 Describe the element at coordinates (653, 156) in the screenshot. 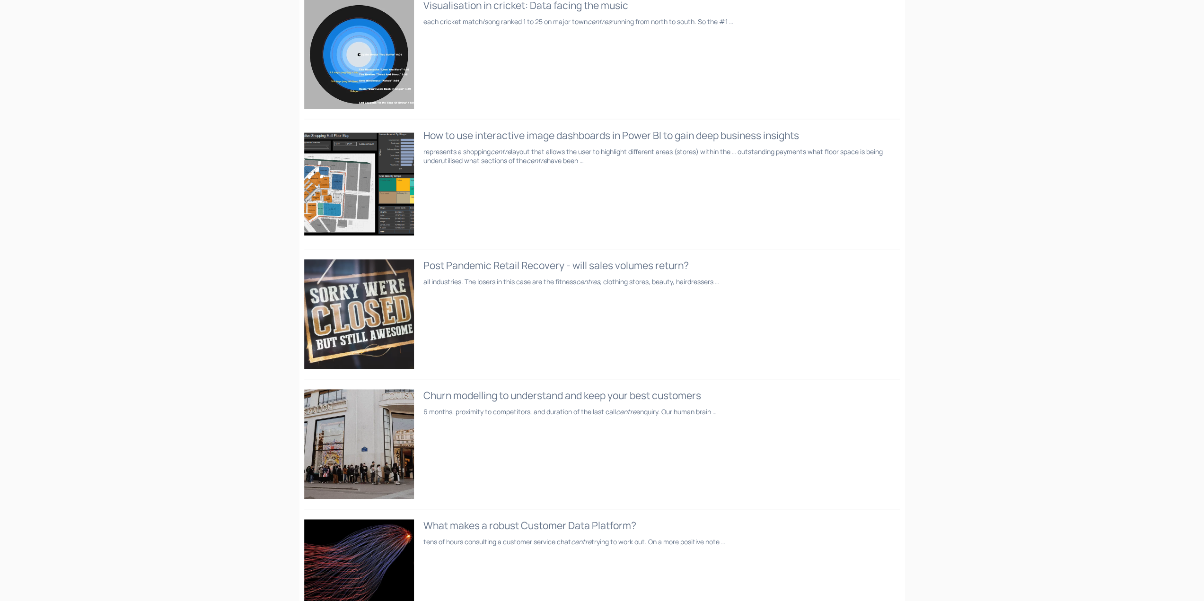

I see `span: outstanding payments what floor space is being underutilised what sections of the have been` at that location.